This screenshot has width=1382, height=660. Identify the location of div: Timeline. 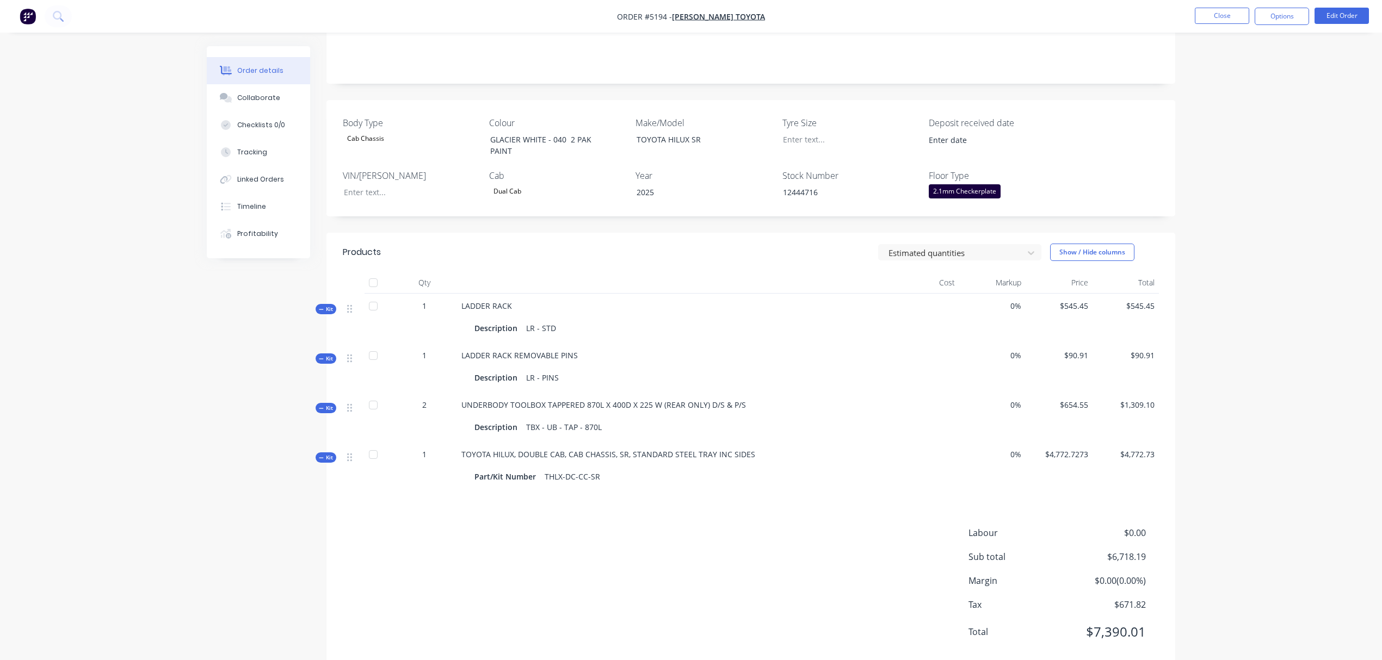
(251, 207).